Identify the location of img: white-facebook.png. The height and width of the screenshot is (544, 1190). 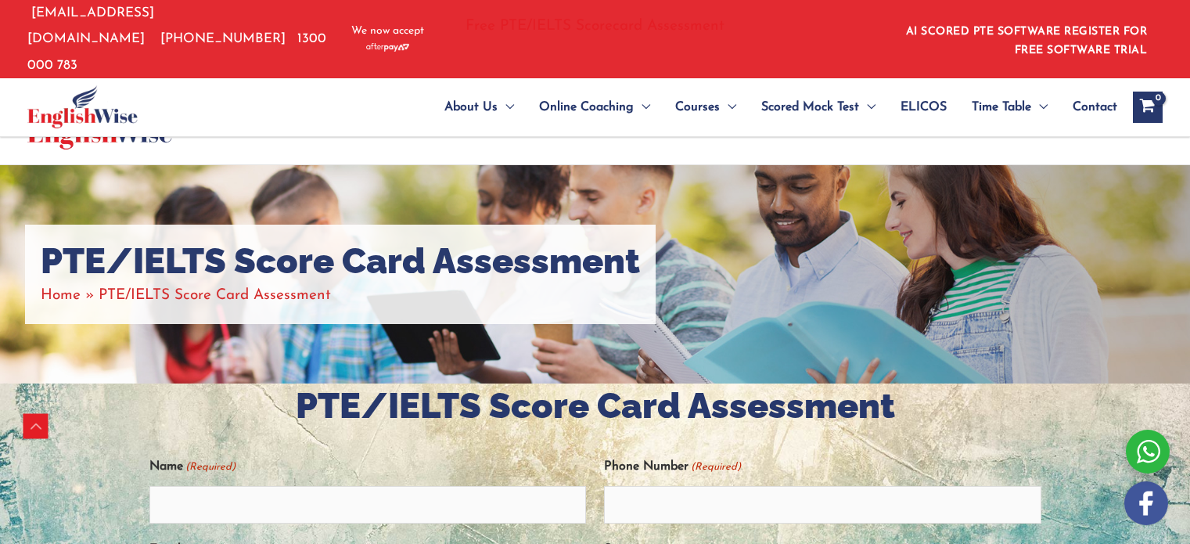
(1146, 503).